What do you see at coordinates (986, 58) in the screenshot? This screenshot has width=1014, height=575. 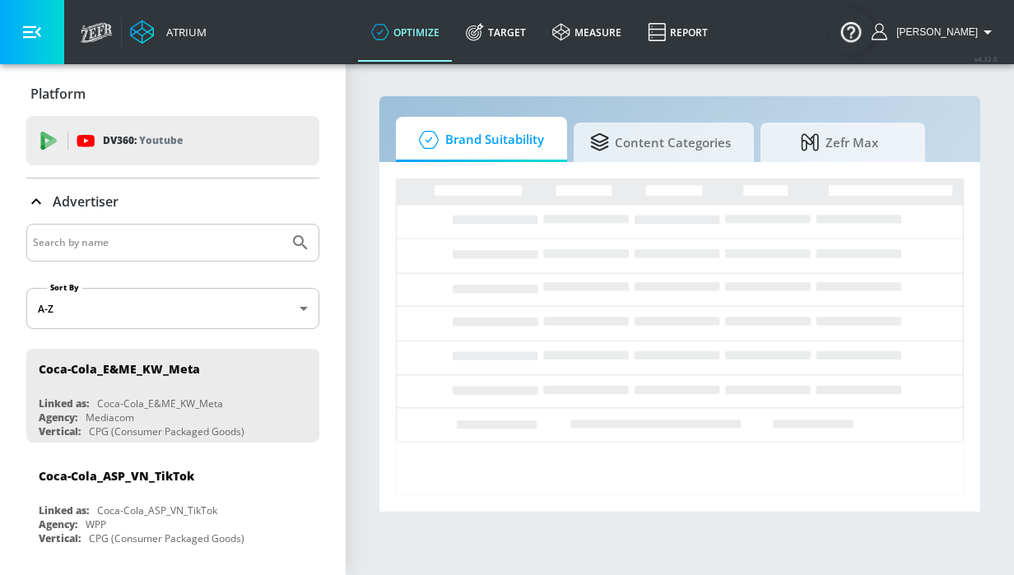 I see `span: v 4.32.0` at bounding box center [986, 58].